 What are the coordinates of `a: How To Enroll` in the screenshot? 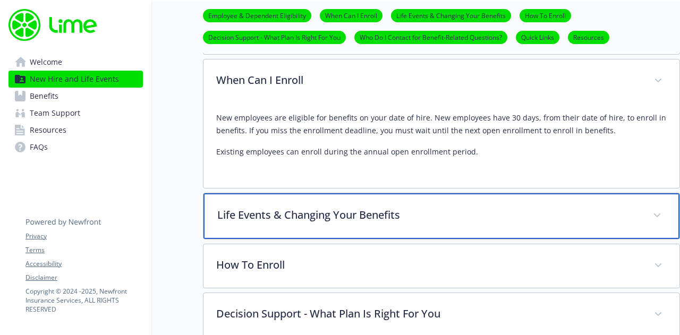 It's located at (545, 15).